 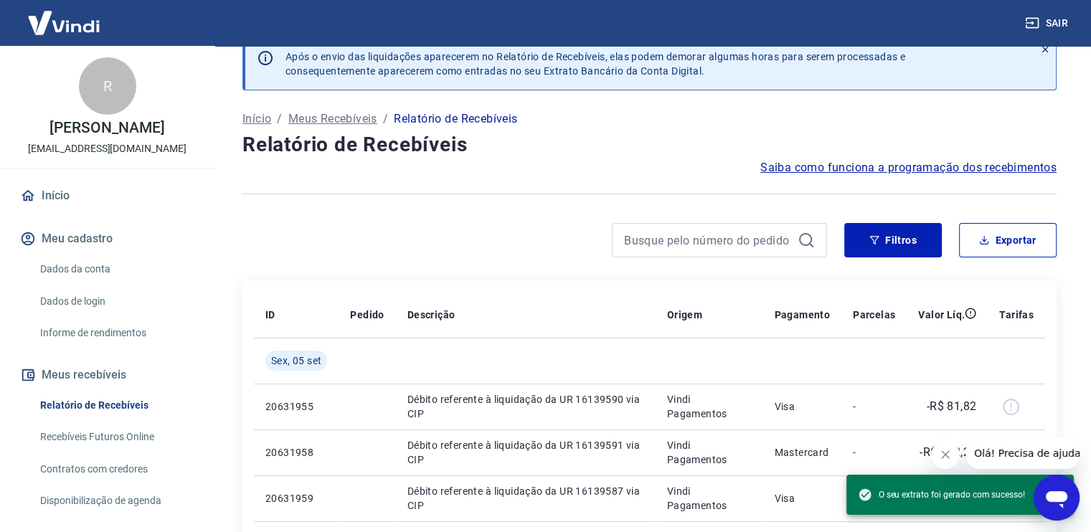 I want to click on p: Pagamento, so click(x=802, y=315).